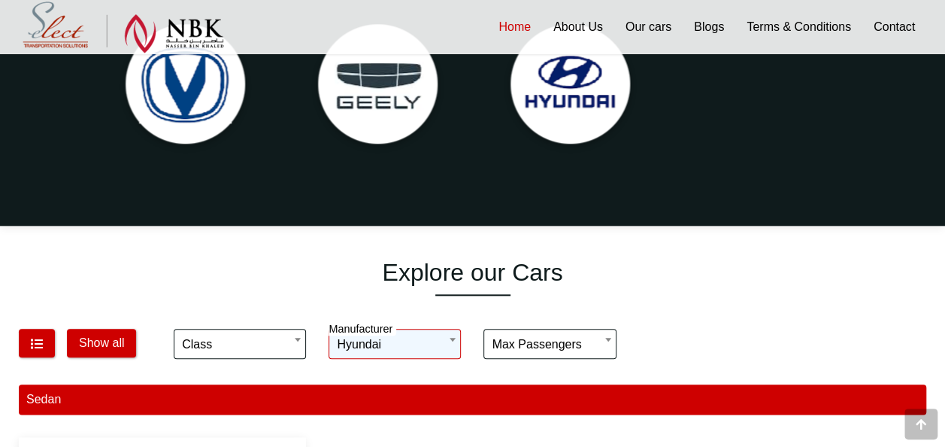 This screenshot has height=447, width=945. Describe the element at coordinates (123, 27) in the screenshot. I see `img: Select Rent a Car` at that location.